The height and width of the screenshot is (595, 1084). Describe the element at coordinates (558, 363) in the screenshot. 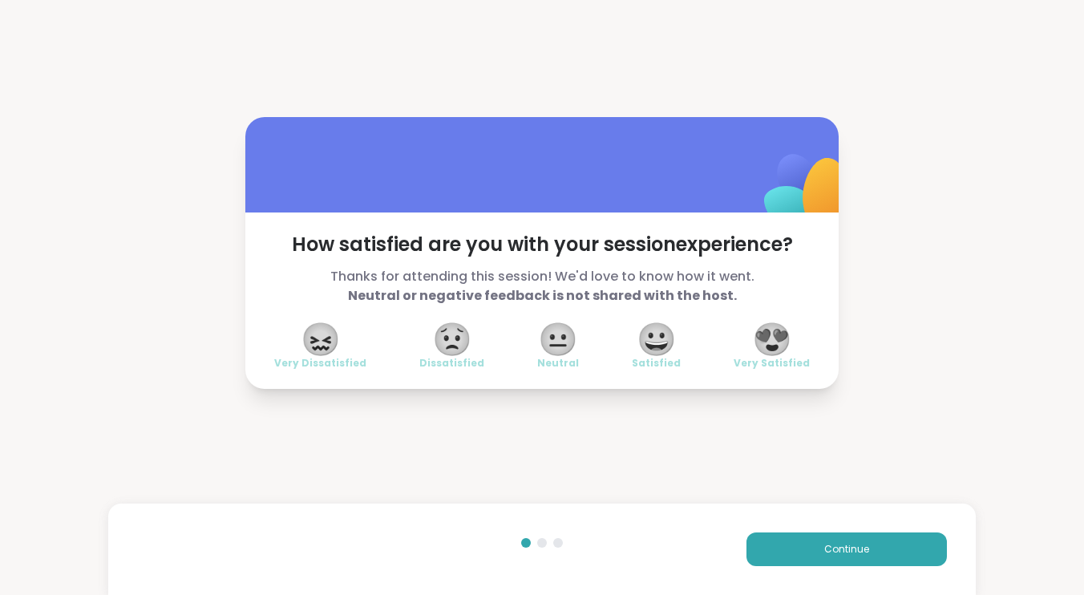

I see `span: Neutral` at that location.